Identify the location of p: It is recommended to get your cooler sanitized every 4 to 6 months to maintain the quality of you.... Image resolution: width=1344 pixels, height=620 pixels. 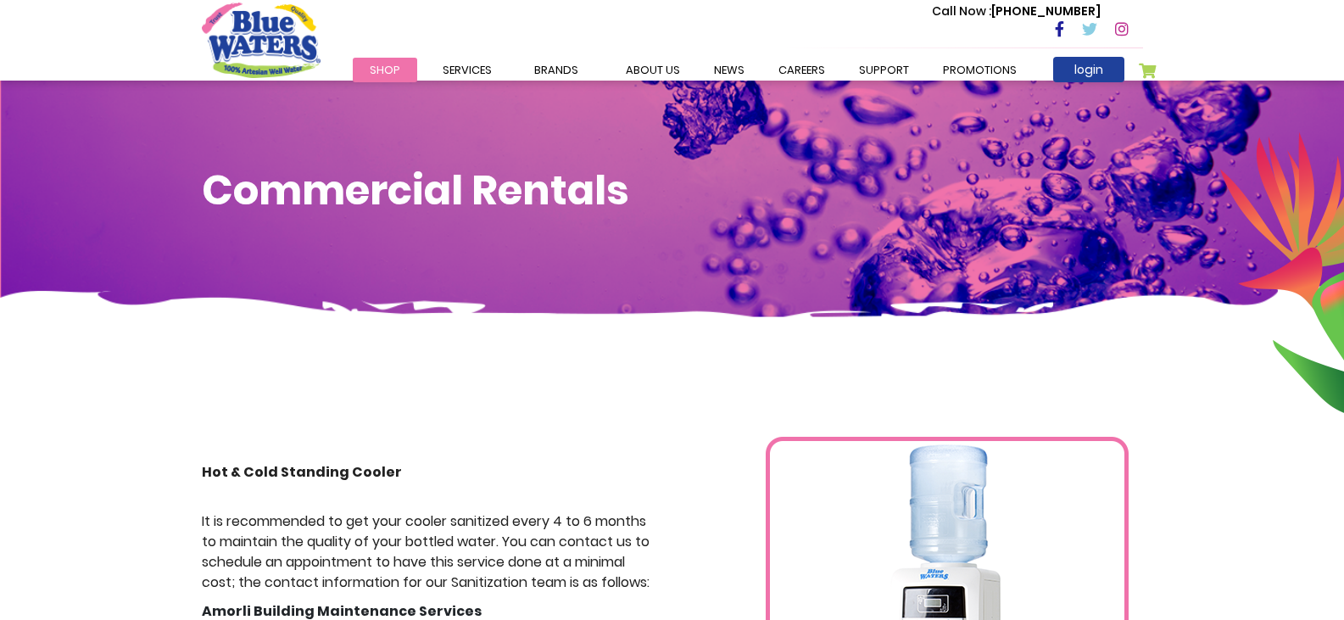
(431, 552).